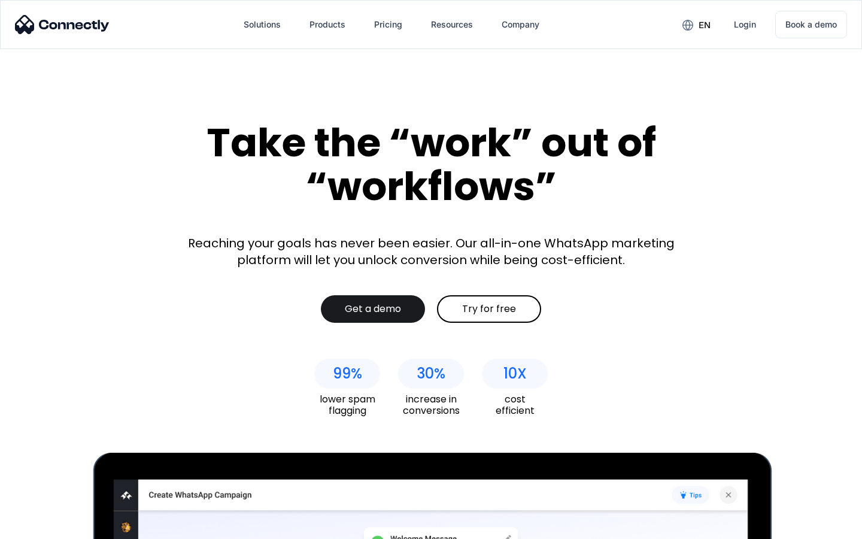 The image size is (862, 539). I want to click on div: Pricing, so click(388, 25).